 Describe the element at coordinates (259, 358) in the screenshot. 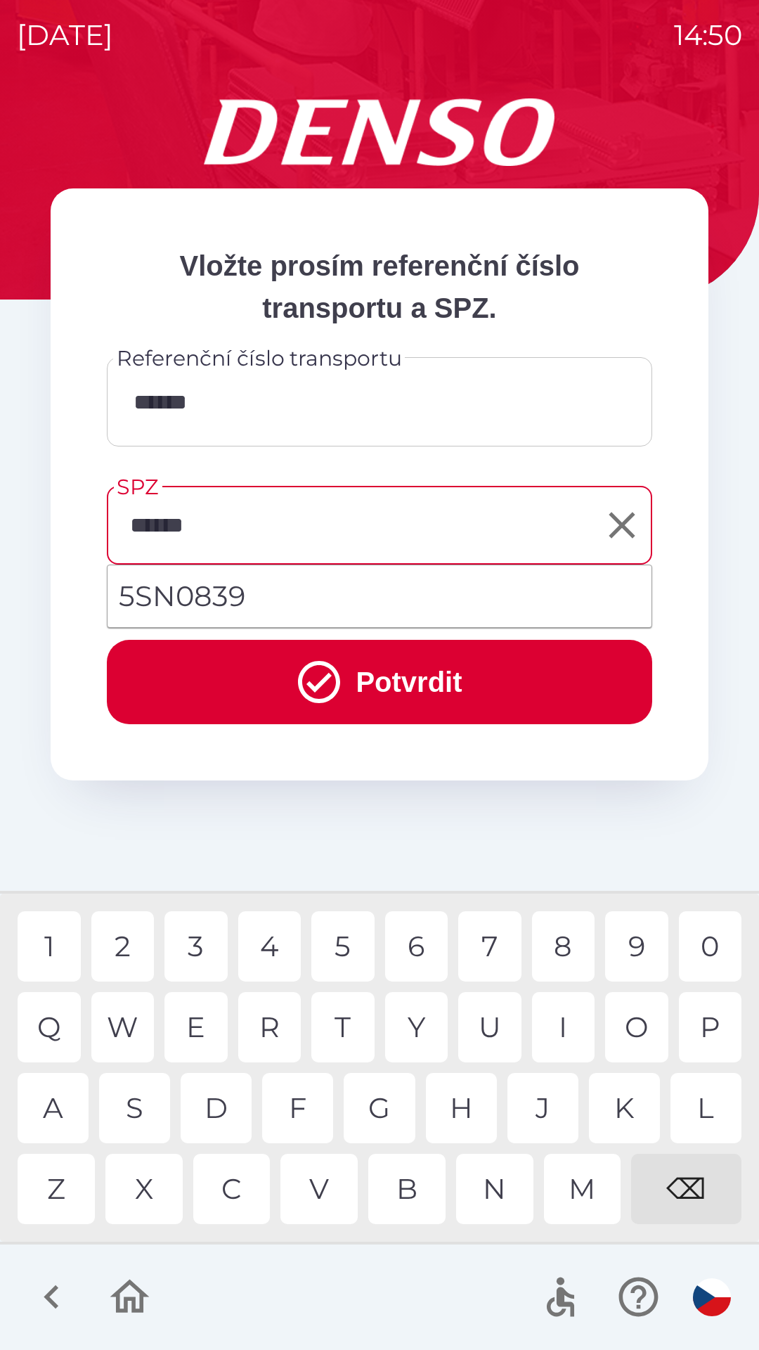

I see `label: Referenční číslo transportu` at that location.